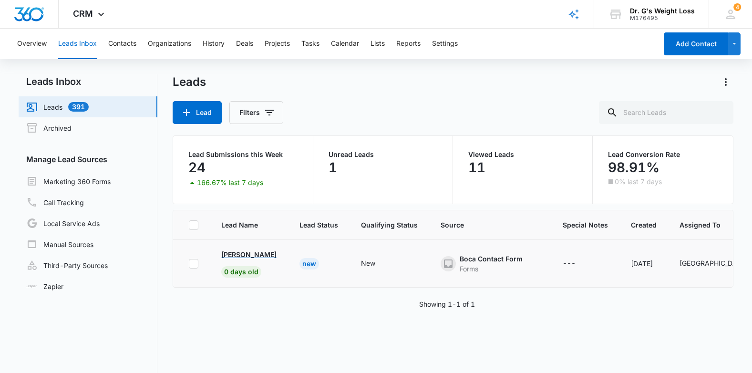 The width and height of the screenshot is (752, 373). What do you see at coordinates (662, 18) in the screenshot?
I see `div: account id` at bounding box center [662, 18].